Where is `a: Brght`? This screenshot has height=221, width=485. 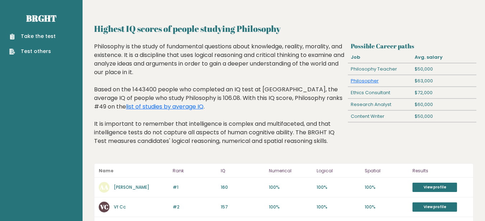
a: Brght is located at coordinates (41, 18).